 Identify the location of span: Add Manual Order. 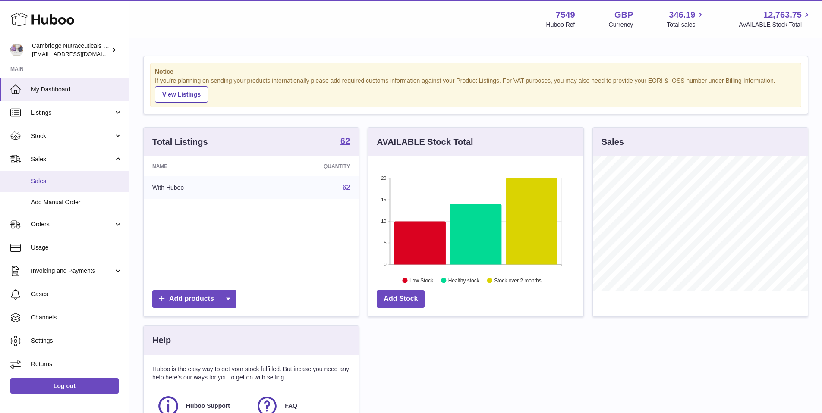
(77, 202).